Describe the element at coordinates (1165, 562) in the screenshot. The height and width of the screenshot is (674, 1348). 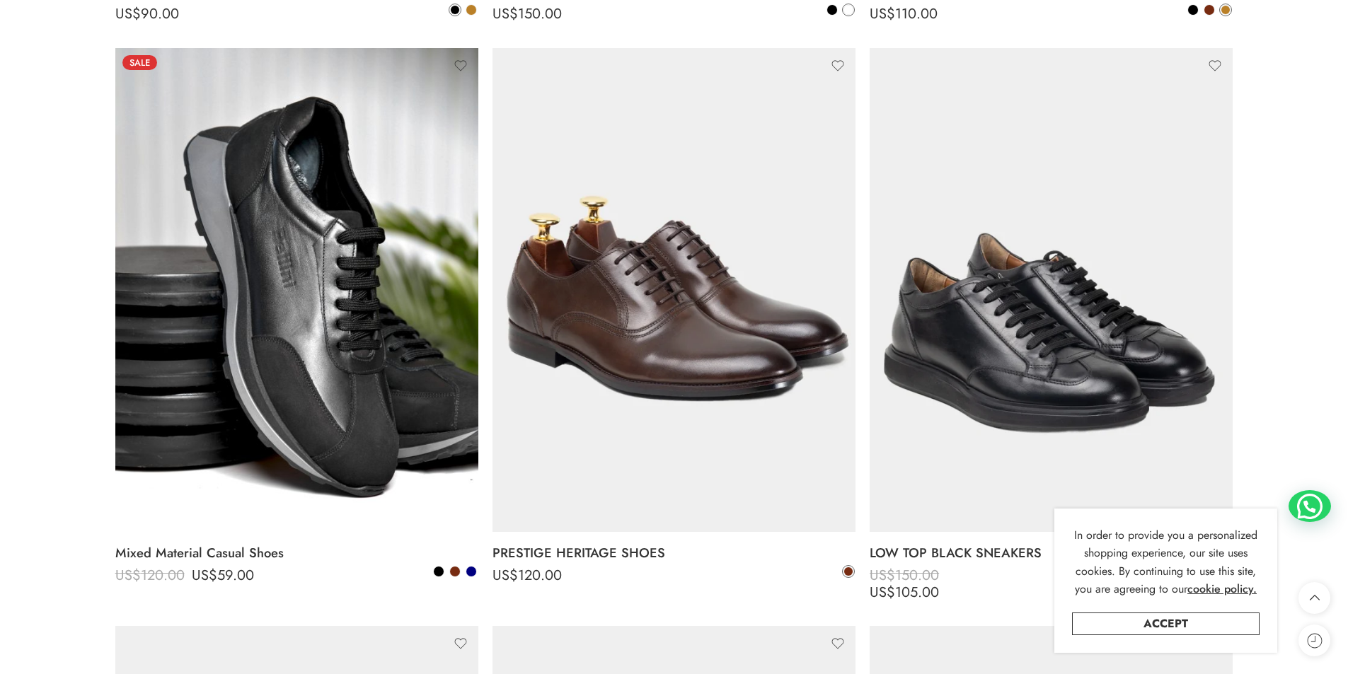
I see `span: In order to provide you a personalized shopping experience, our site uses cookies. By continuing ...` at that location.